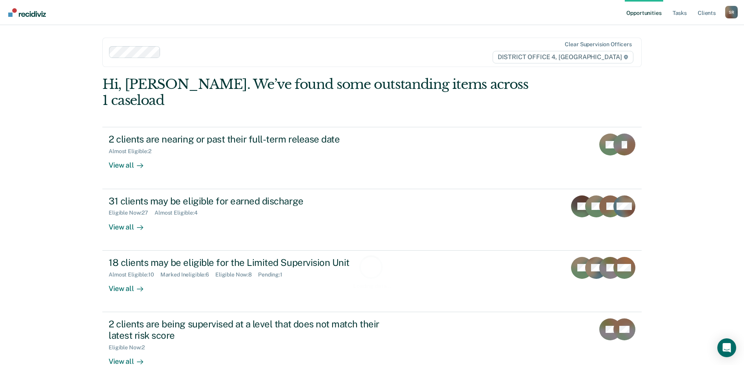  Describe the element at coordinates (372, 281) in the screenshot. I see `a: 18 clients may be eligible for the Limited Supervision UnitAlmost Eligible:10Marked Ineligible:6E...` at that location.